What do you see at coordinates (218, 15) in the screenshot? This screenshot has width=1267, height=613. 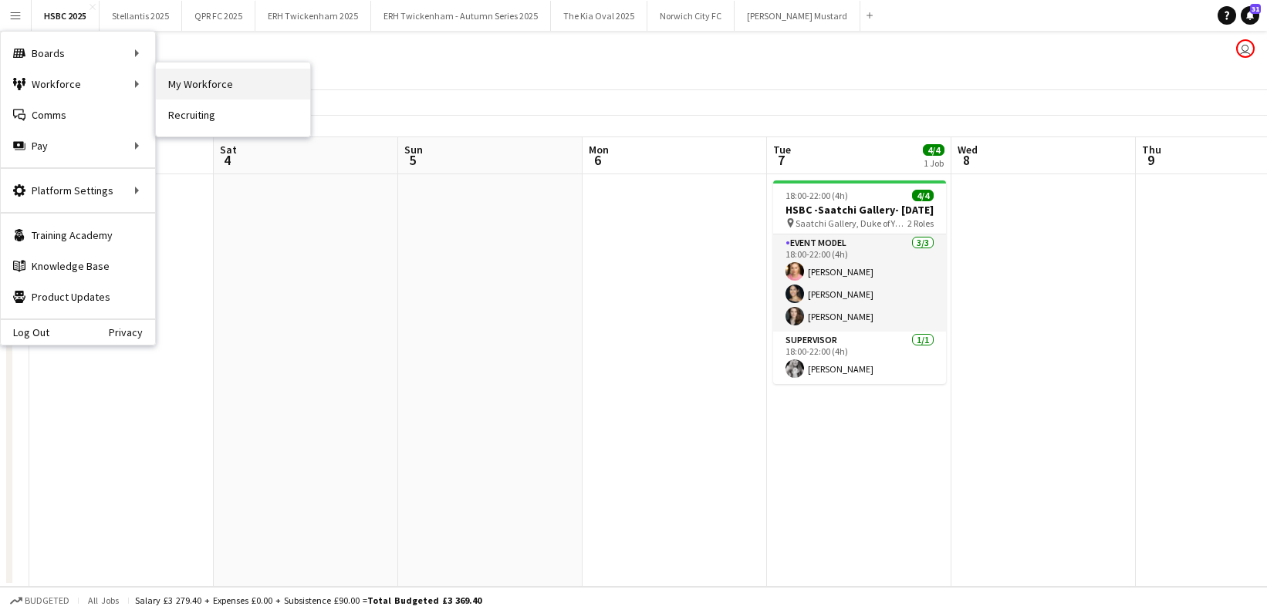 I see `button: QPR FC 2025` at bounding box center [218, 15].